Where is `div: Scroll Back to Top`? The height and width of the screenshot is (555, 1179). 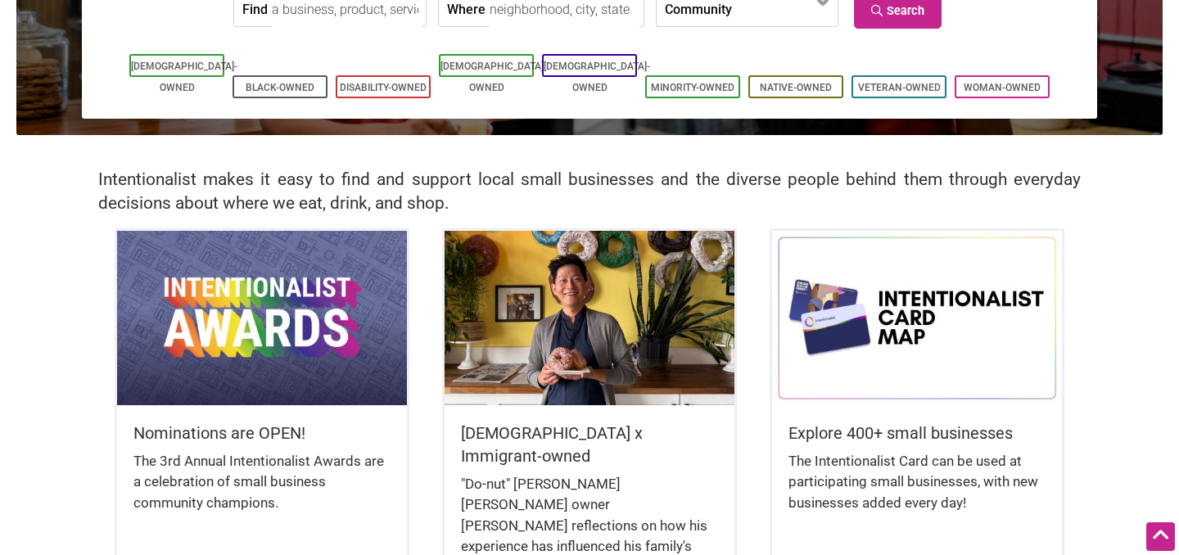 div: Scroll Back to Top is located at coordinates (1160, 536).